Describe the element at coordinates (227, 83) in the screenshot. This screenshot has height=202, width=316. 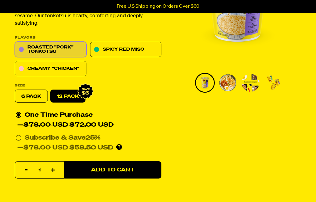
I see `li: Go to slide 2` at that location.